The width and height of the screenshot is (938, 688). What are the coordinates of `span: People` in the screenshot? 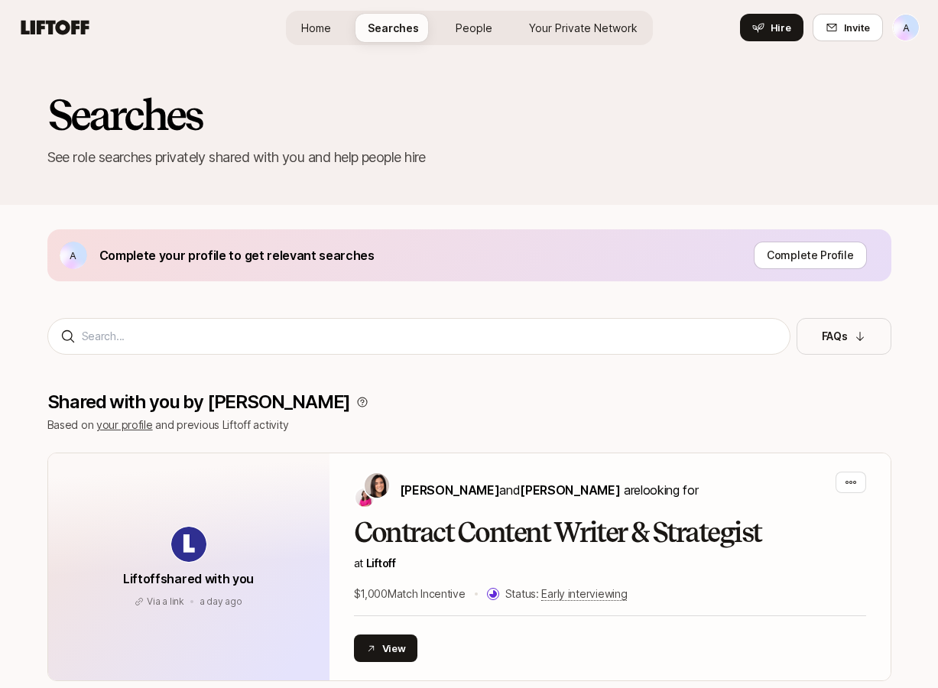 It's located at (474, 28).